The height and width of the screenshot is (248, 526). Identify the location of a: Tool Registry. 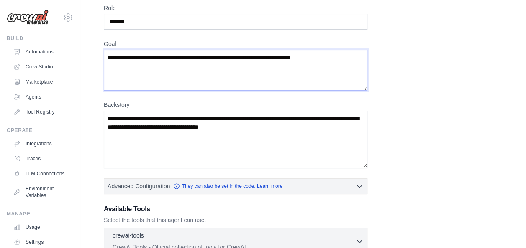
(41, 112).